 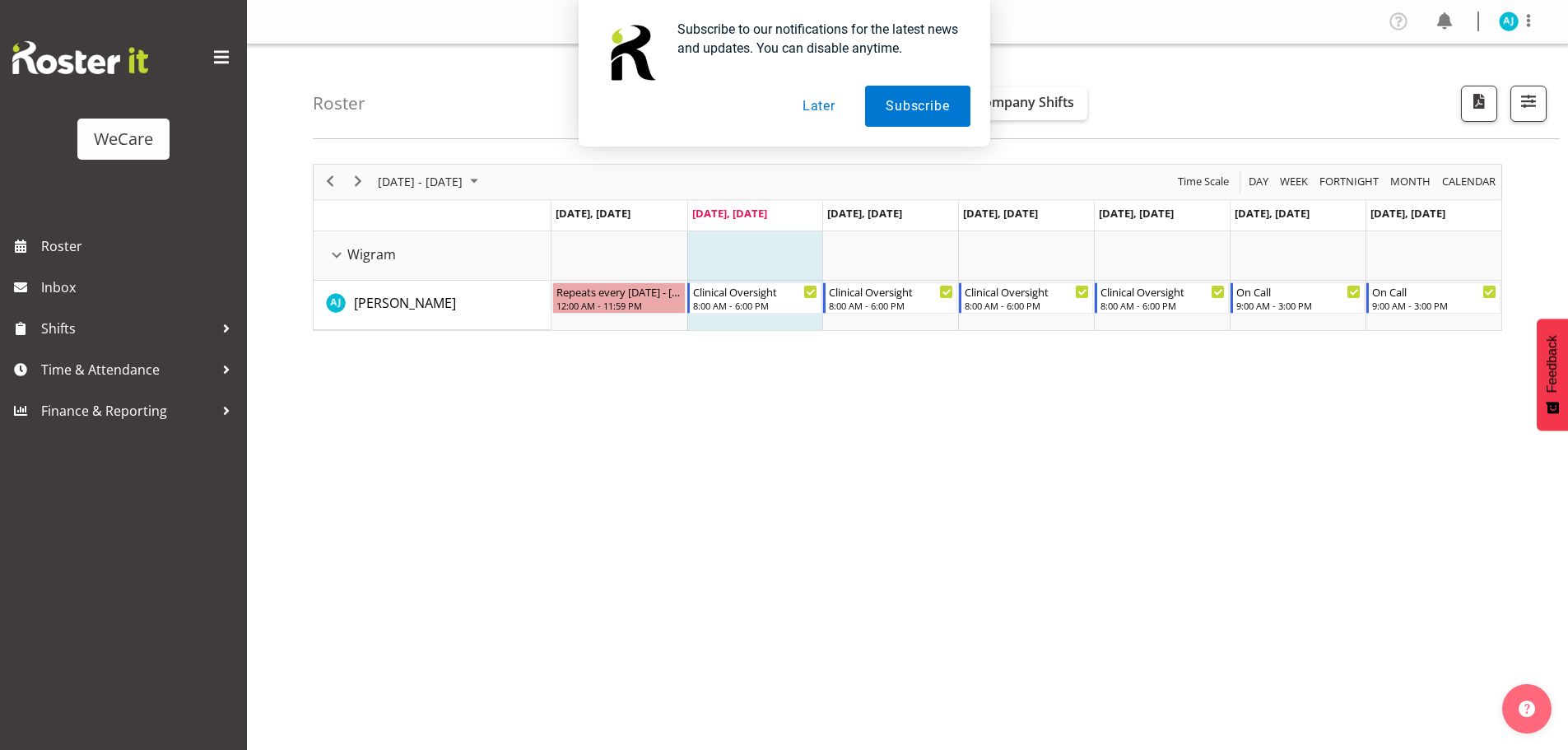 What do you see at coordinates (358, 181) in the screenshot?
I see `button: Next` at bounding box center [358, 181].